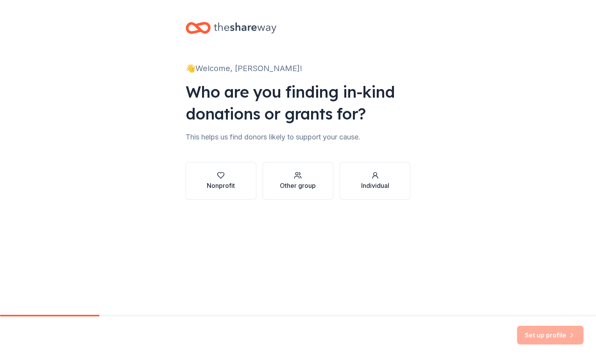  What do you see at coordinates (221, 186) in the screenshot?
I see `div: Nonprofit` at bounding box center [221, 186].